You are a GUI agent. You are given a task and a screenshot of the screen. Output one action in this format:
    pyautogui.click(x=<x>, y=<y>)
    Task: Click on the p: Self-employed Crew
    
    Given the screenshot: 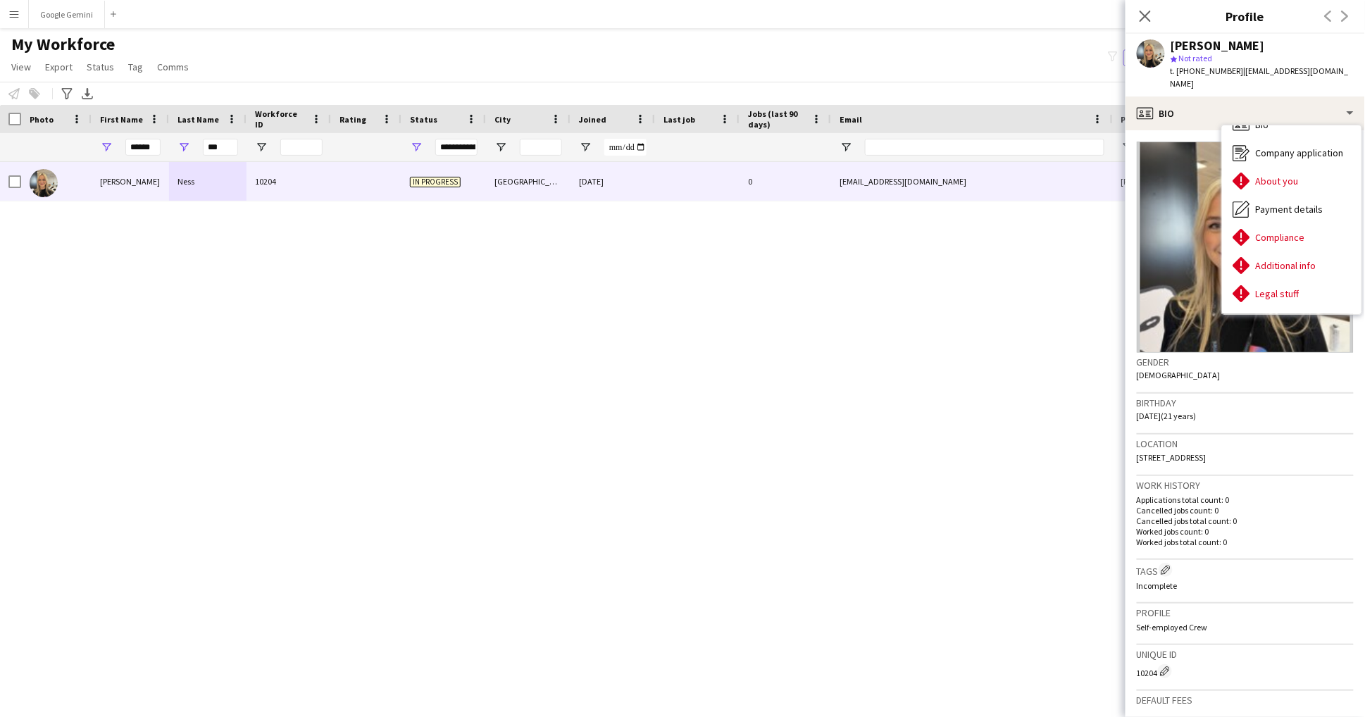 What is the action you would take?
    pyautogui.click(x=1245, y=627)
    